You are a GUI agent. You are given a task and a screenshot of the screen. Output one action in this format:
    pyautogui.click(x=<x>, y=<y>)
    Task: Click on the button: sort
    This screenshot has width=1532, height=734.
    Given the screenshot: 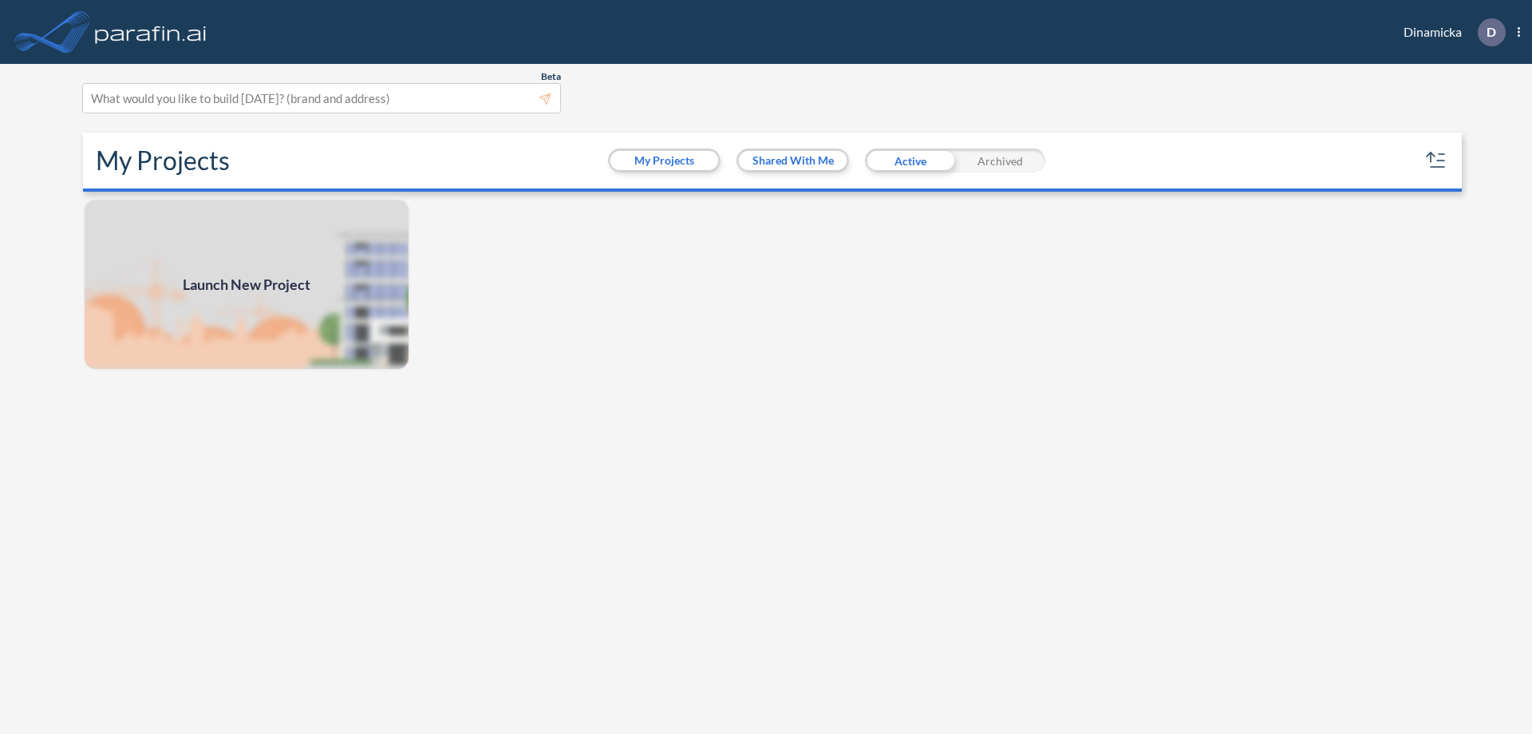 What is the action you would take?
    pyautogui.click(x=1437, y=160)
    